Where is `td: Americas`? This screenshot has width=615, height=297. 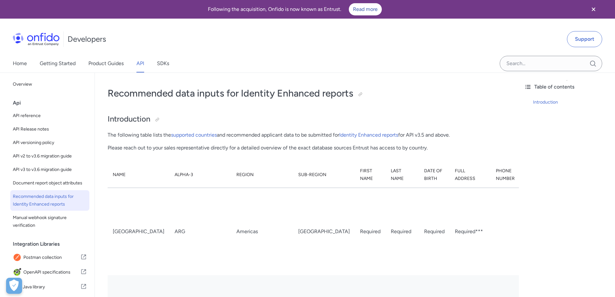
td: Americas is located at coordinates (262, 231).